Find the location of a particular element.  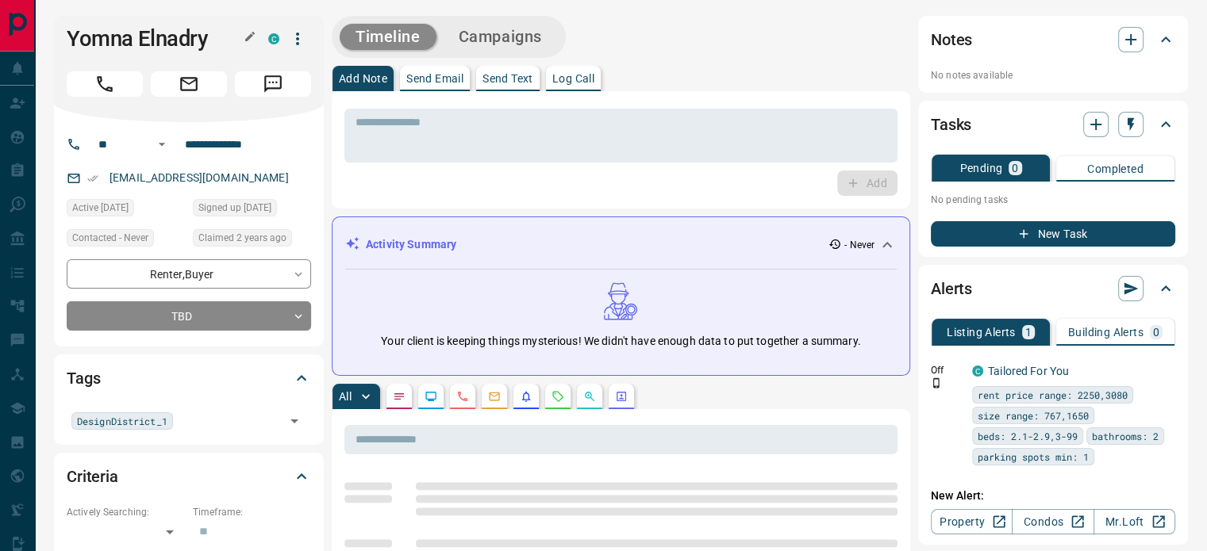

p: All is located at coordinates (345, 397).